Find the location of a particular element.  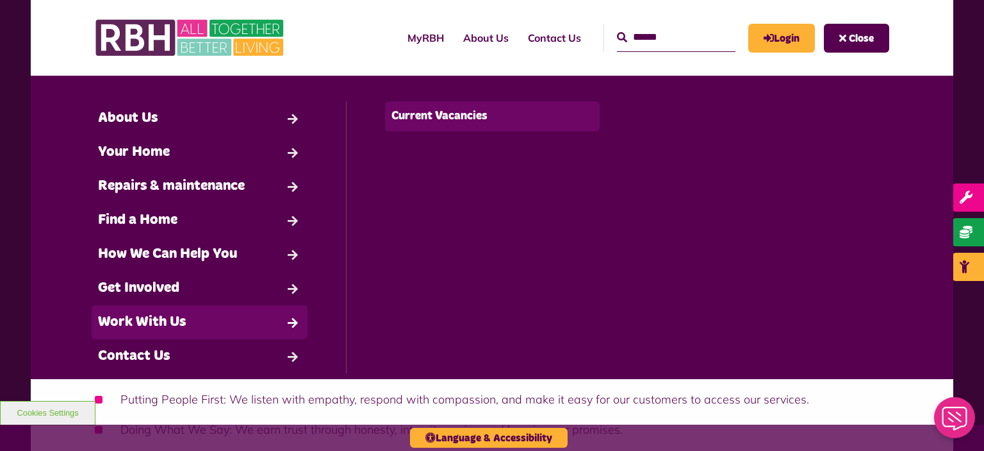

div: Close Web Assistant is located at coordinates (28, 24).